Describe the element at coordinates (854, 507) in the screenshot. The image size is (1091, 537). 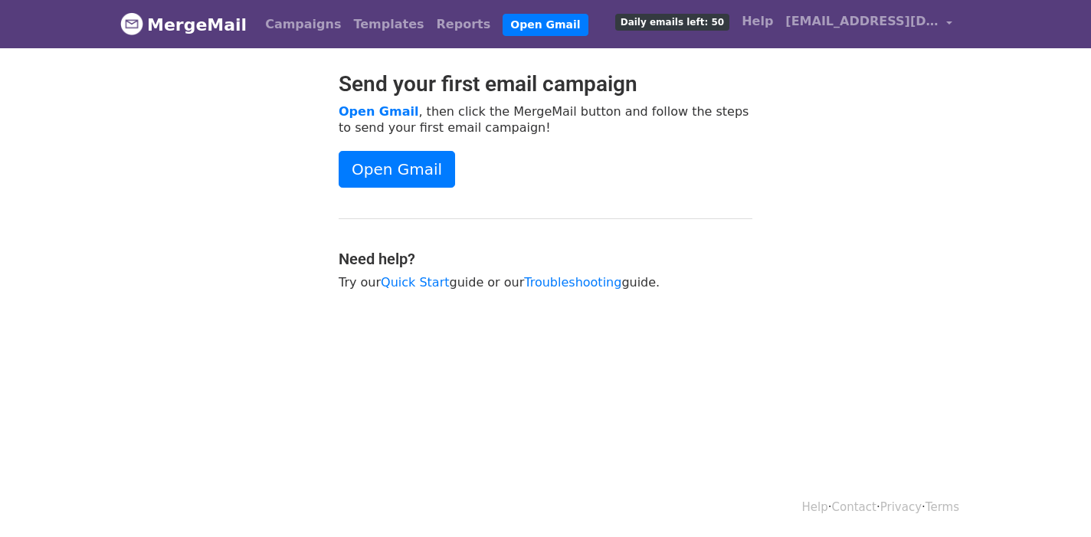
I see `a: Contact` at that location.